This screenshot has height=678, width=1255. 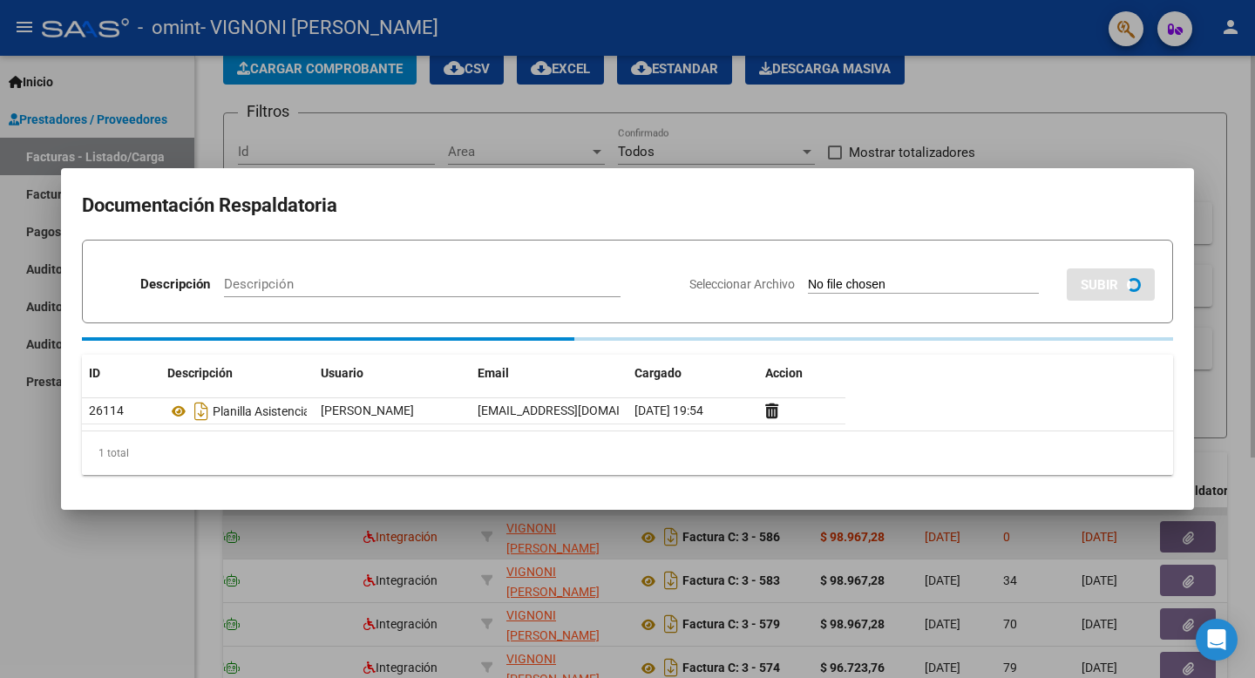 I want to click on datatable-header-cell: Usuario, so click(x=392, y=373).